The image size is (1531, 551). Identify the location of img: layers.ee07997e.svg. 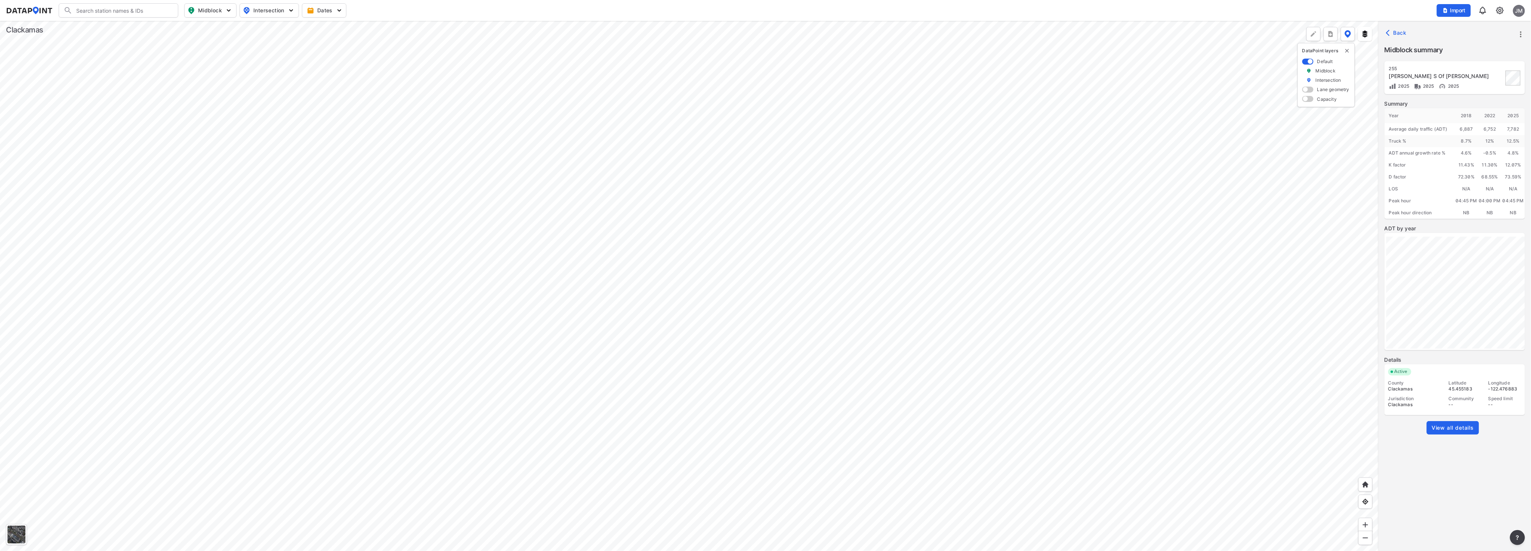
(1365, 34).